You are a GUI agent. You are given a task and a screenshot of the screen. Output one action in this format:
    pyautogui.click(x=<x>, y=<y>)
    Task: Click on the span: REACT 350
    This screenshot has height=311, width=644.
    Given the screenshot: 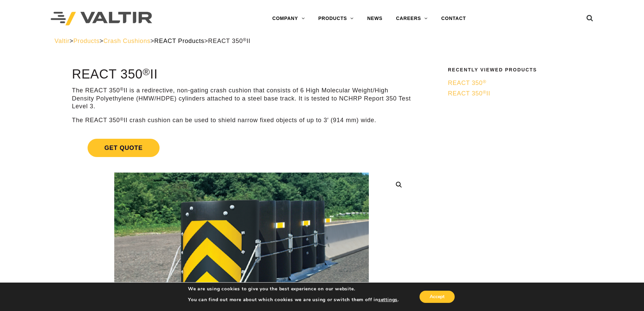 What is the action you would take?
    pyautogui.click(x=467, y=83)
    